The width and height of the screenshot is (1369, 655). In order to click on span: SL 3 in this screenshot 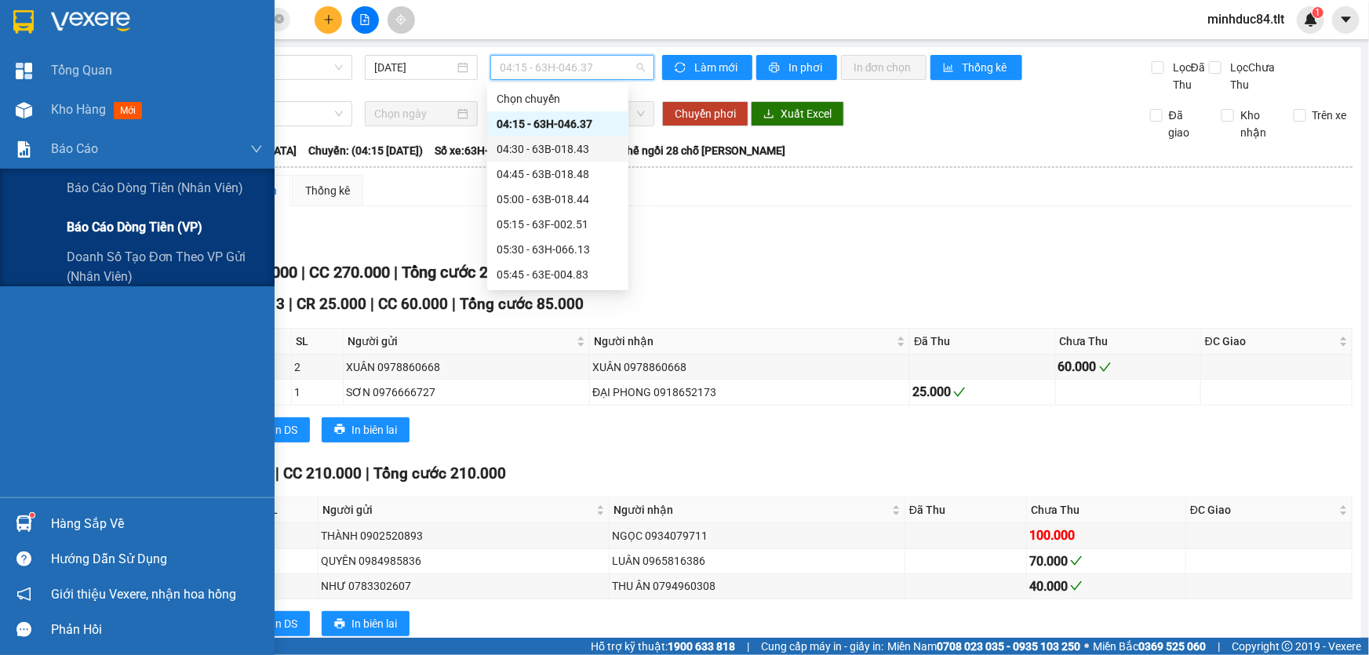, I will do `click(270, 304)`.